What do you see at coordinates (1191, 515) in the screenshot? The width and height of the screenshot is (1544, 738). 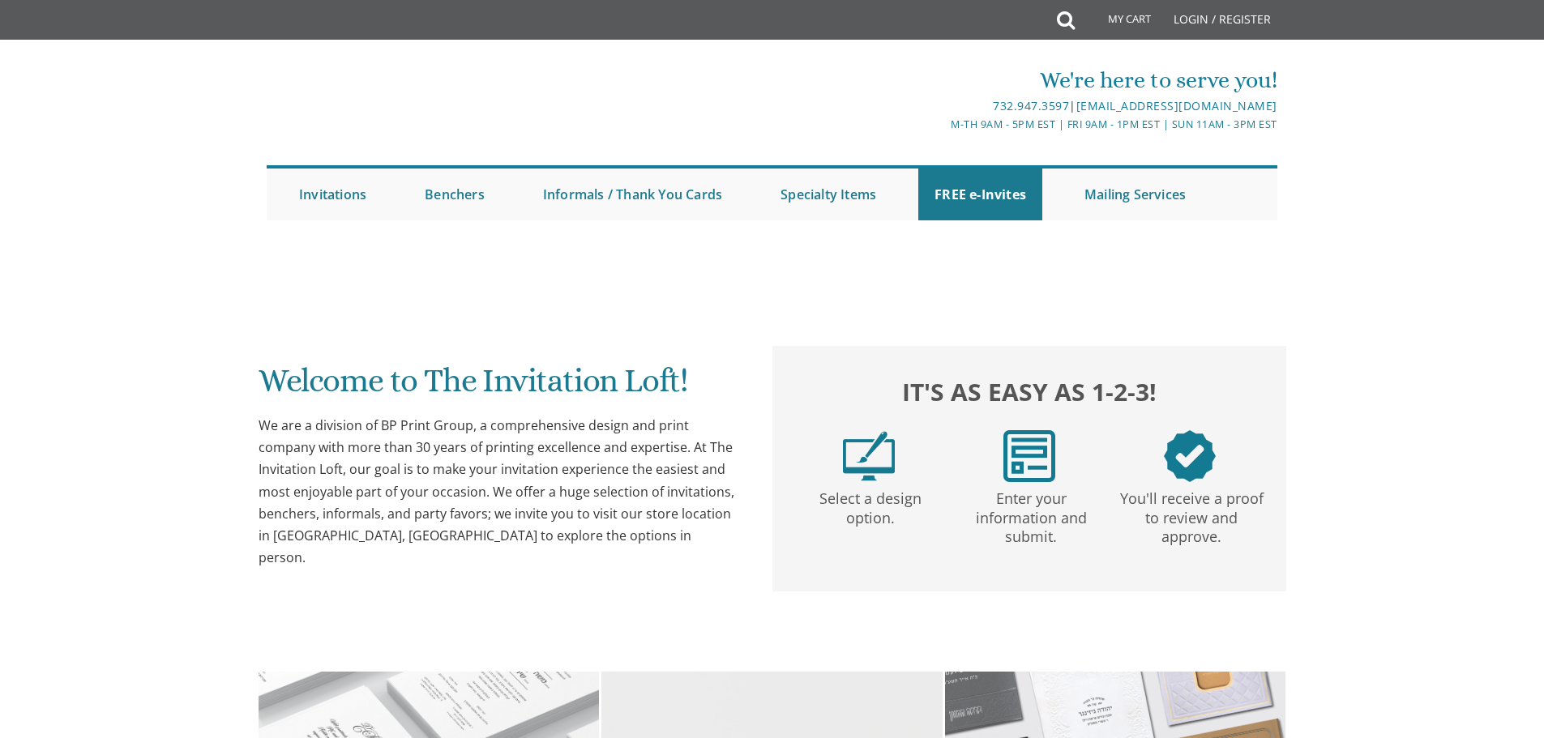 I see `p: You'll receive a proof to review and approve.` at bounding box center [1191, 515].